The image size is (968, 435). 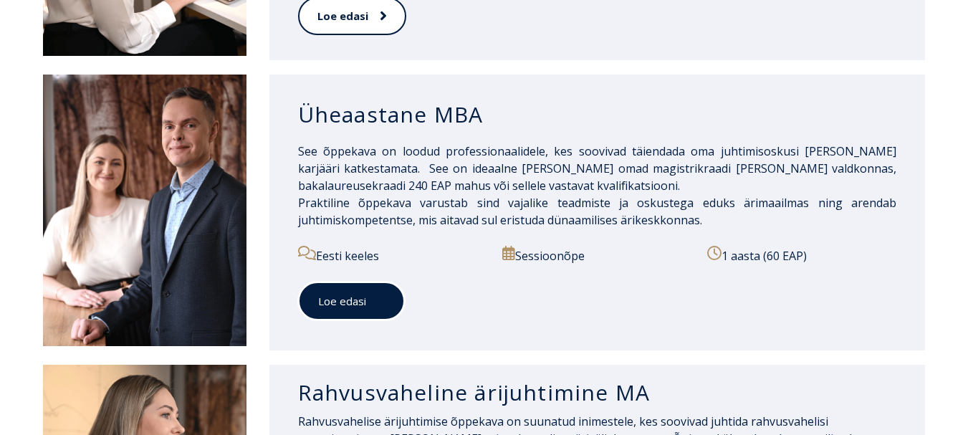 What do you see at coordinates (597, 168) in the screenshot?
I see `span: See õppekava on loodud professionaalidele, kes soovivad täiendada oma juhtimisoskusi [PERSON_NAME...` at bounding box center [597, 168].